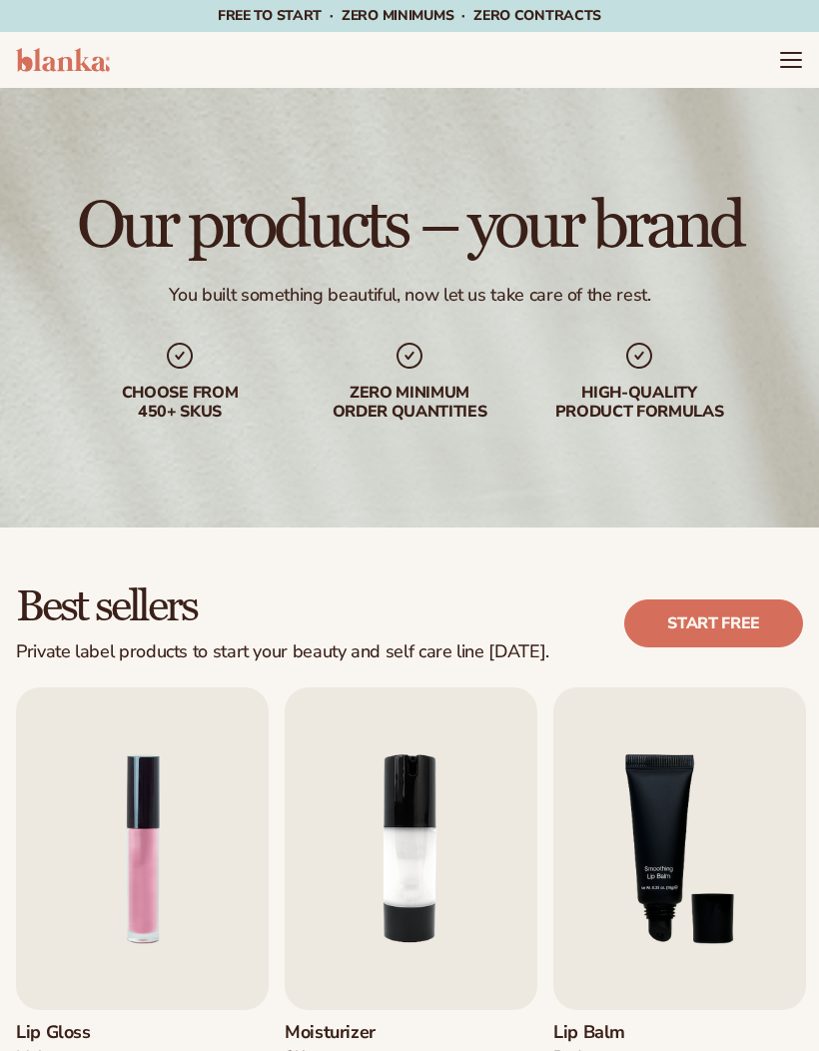 This screenshot has height=1051, width=819. What do you see at coordinates (410, 403) in the screenshot?
I see `div: Zero minimum order quantities` at bounding box center [410, 403].